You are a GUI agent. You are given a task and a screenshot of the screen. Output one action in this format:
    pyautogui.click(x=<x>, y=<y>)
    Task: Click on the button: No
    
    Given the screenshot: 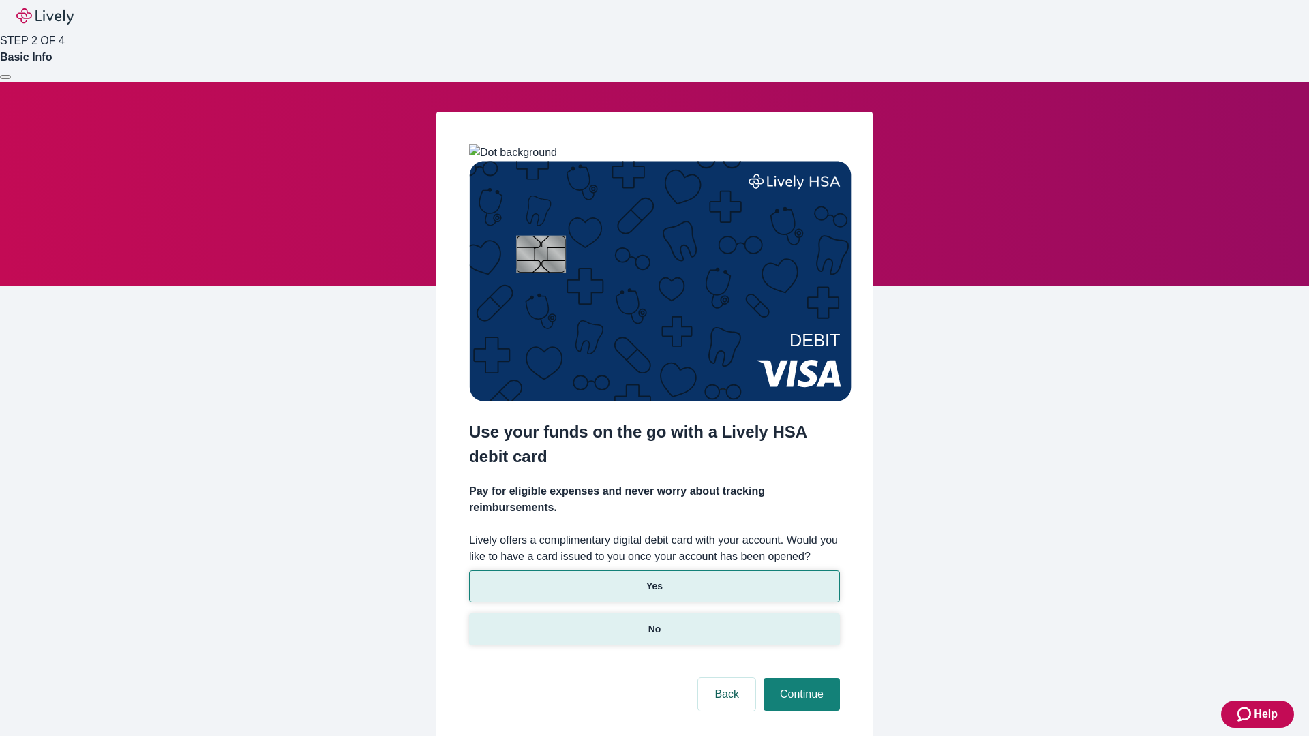 What is the action you would take?
    pyautogui.click(x=654, y=629)
    